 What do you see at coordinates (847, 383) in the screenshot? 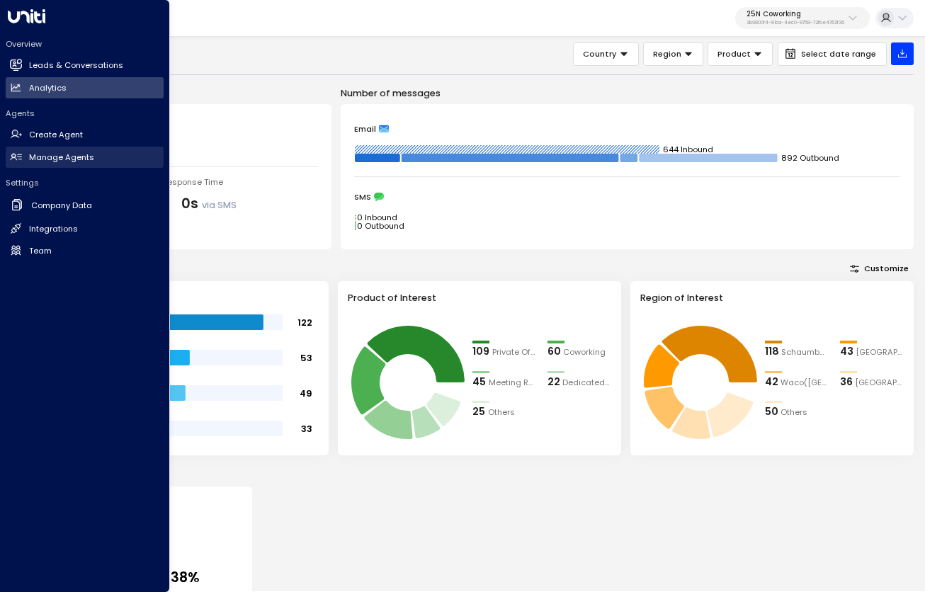
I see `div: 36` at bounding box center [847, 383].